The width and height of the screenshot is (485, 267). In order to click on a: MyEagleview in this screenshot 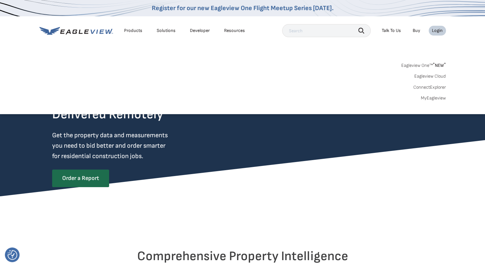, I will do `click(434, 98)`.